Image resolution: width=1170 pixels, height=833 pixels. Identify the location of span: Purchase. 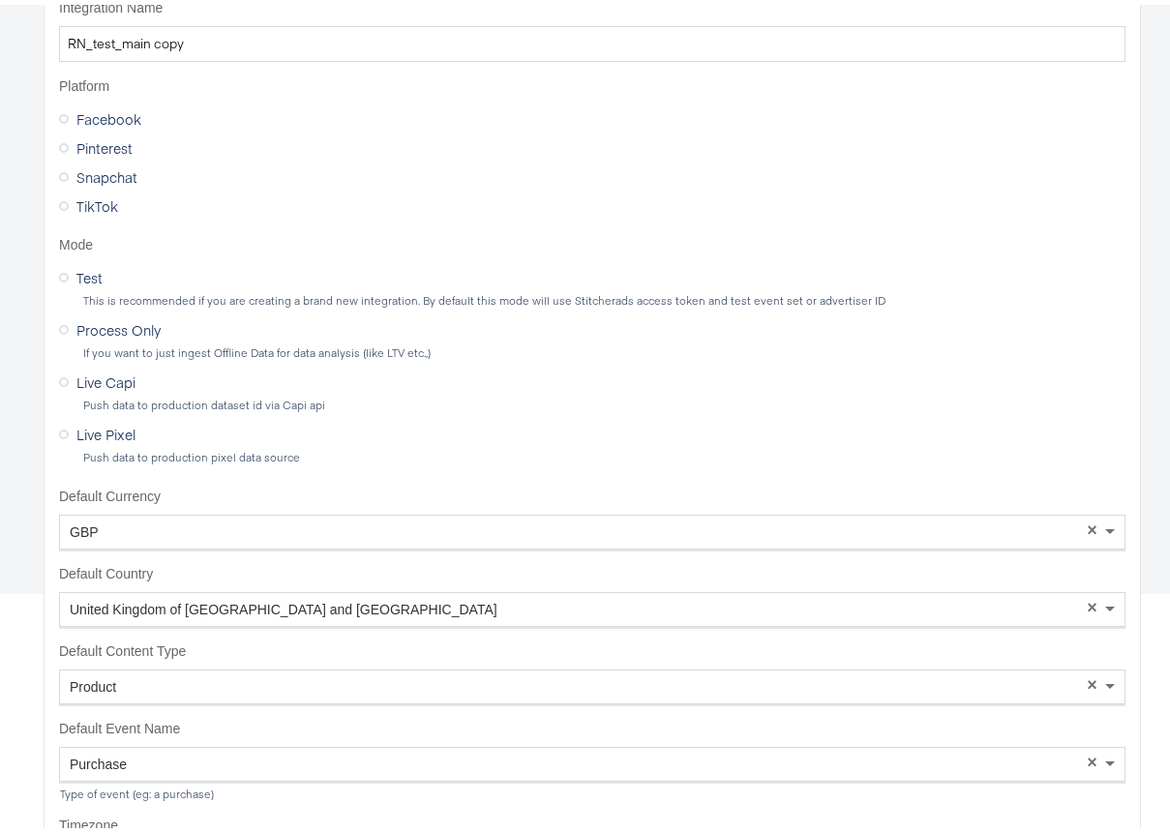
(98, 760).